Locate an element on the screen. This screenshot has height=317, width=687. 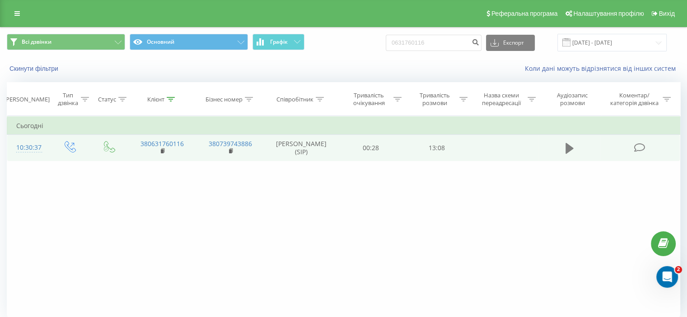
span: Графік is located at coordinates (279, 42).